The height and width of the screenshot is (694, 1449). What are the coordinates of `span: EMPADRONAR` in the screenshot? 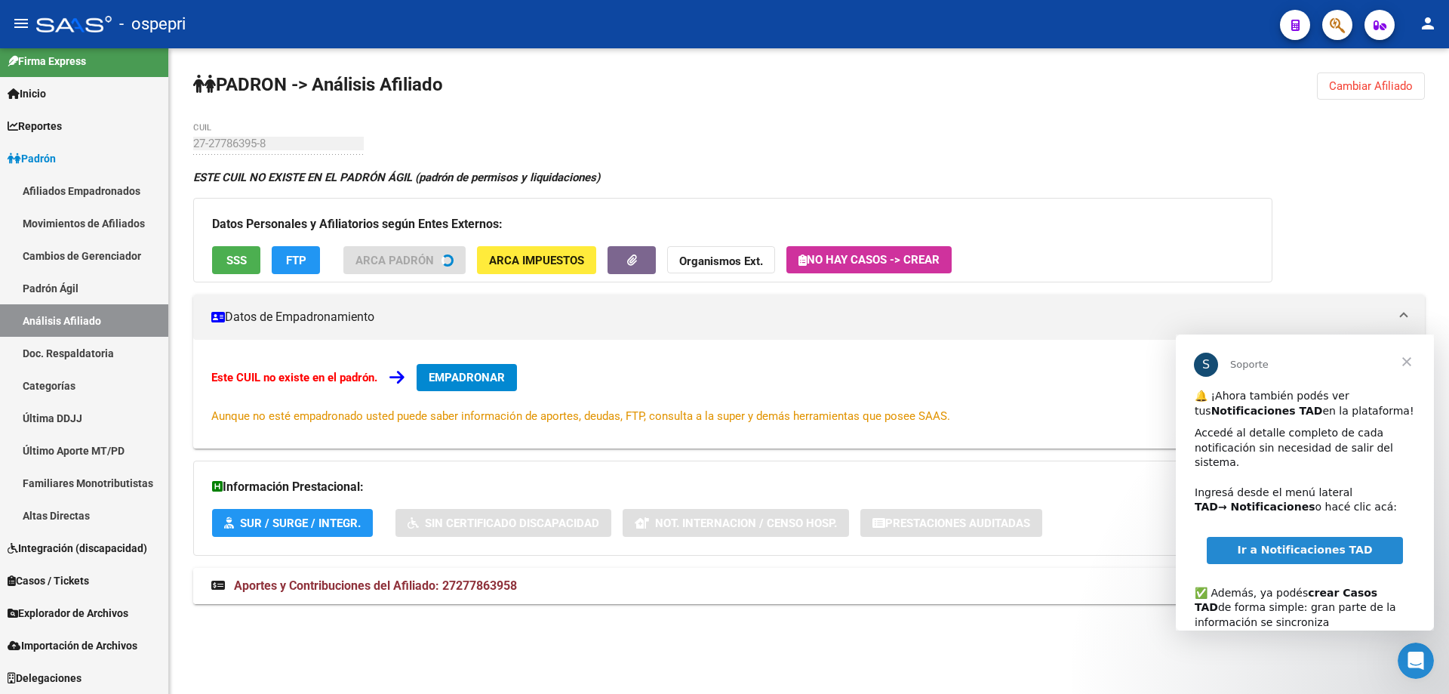 It's located at (466, 377).